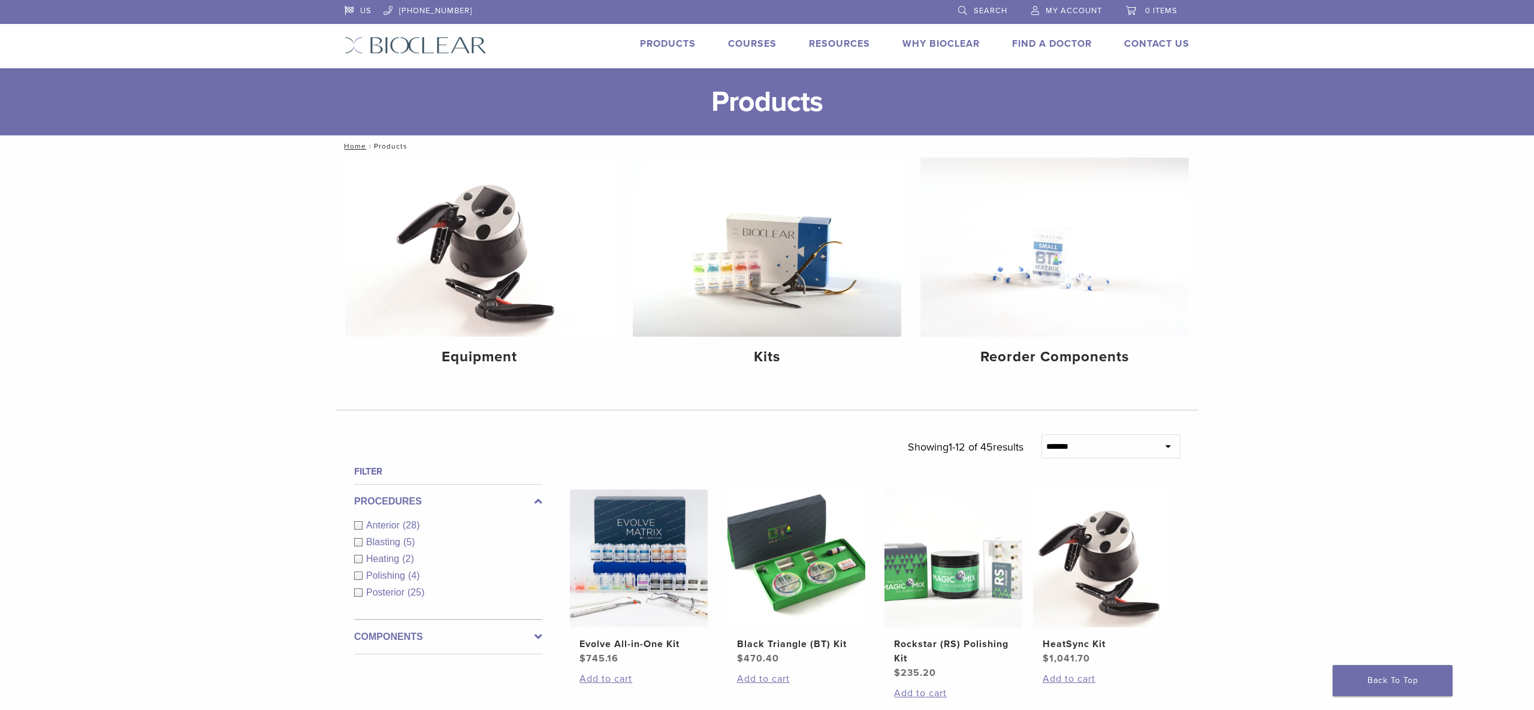 This screenshot has width=1534, height=710. What do you see at coordinates (953, 693) in the screenshot?
I see `a: Add to cart: “Rockstar (RS) Polishing Kit”` at bounding box center [953, 693].